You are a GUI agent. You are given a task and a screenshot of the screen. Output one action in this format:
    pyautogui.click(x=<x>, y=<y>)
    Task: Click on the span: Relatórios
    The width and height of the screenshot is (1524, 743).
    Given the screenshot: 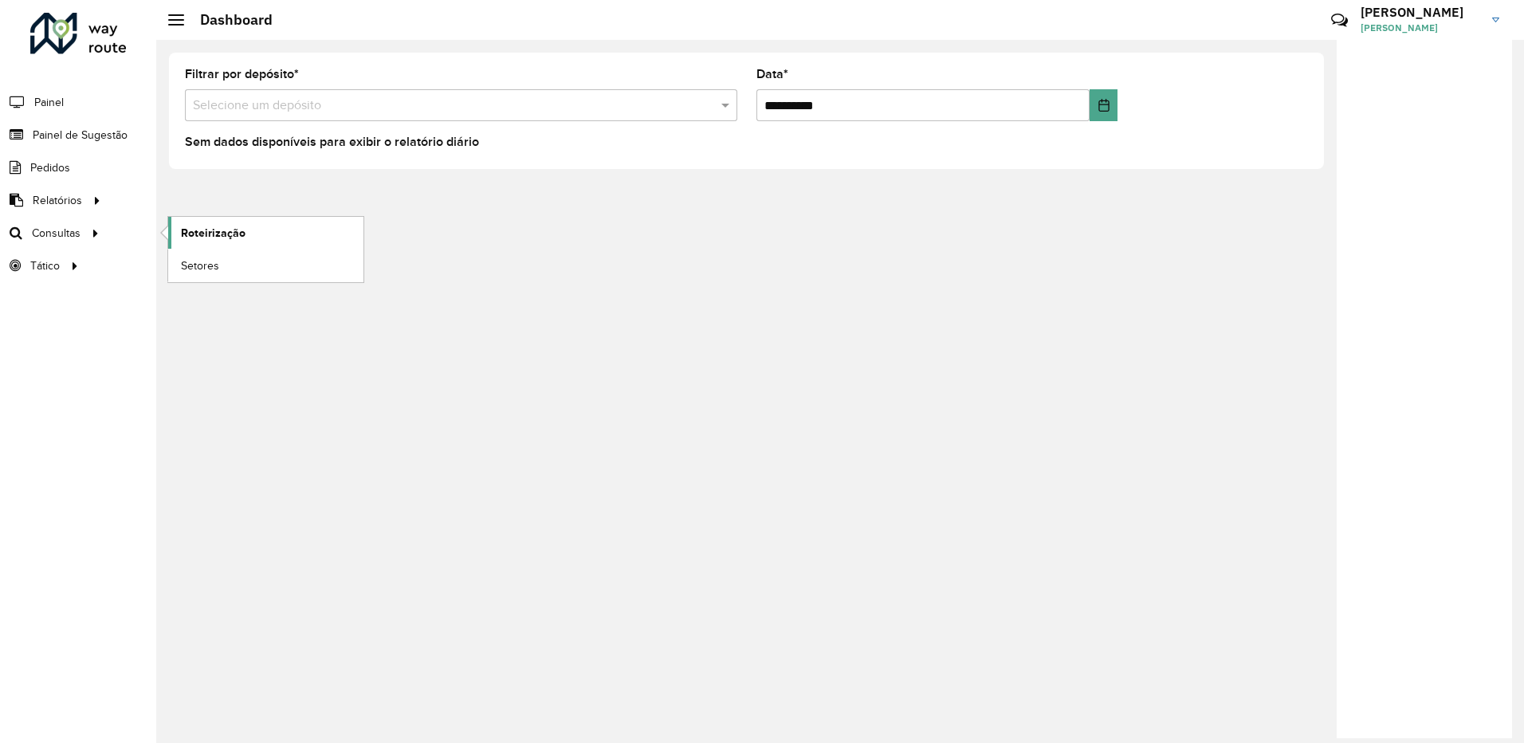 What is the action you would take?
    pyautogui.click(x=57, y=200)
    